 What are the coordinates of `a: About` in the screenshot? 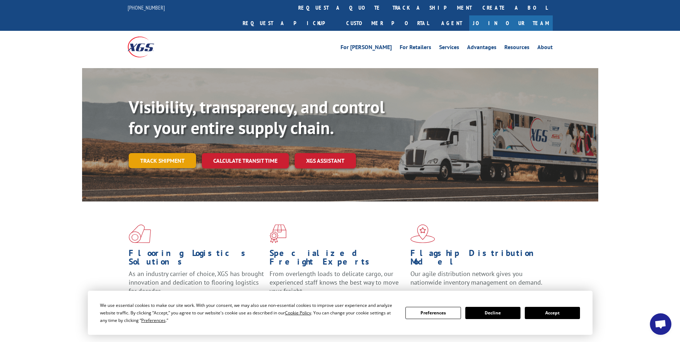 It's located at (545, 48).